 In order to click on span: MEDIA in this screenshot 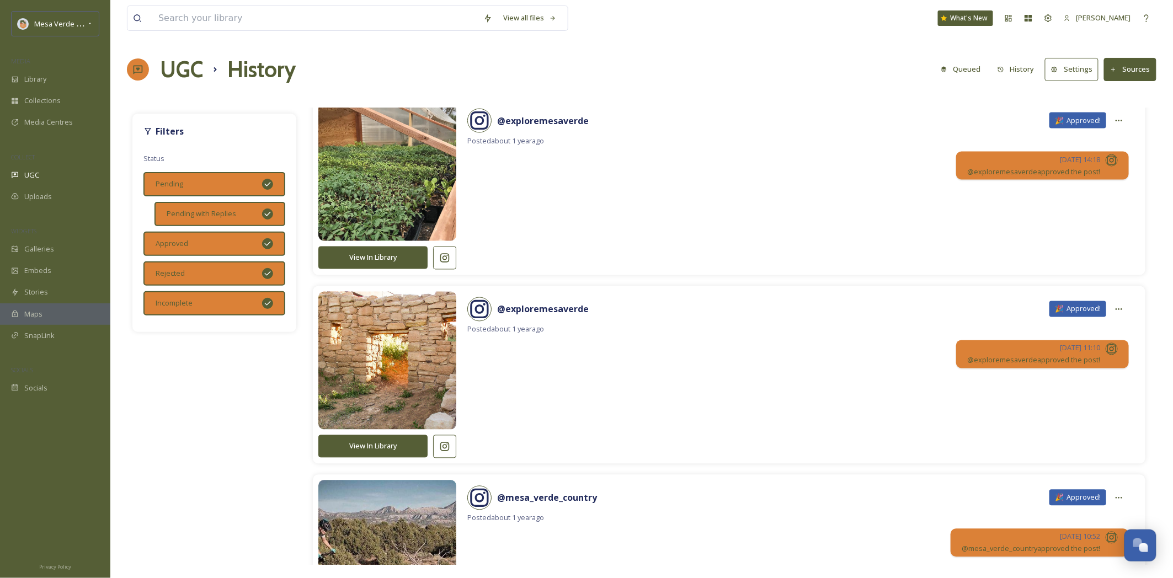, I will do `click(20, 61)`.